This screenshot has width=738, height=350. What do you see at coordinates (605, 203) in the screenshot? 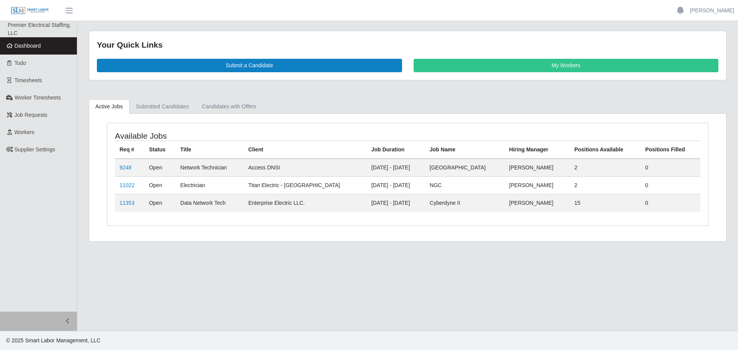
I see `td: 15` at bounding box center [605, 203].